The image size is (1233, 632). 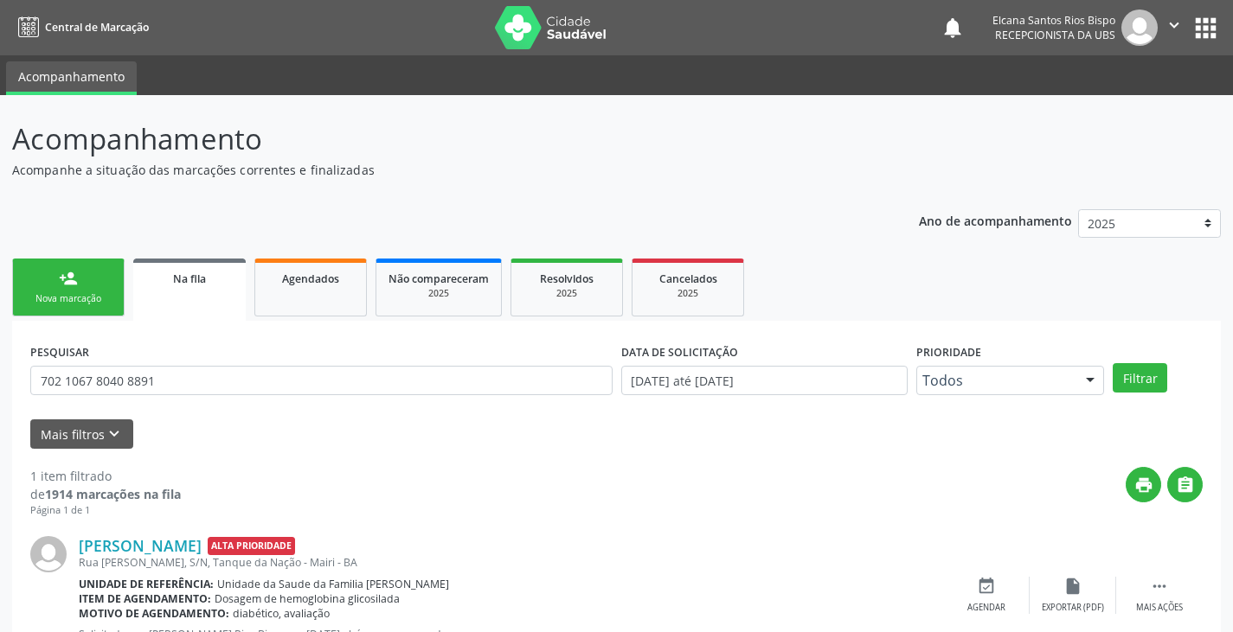 What do you see at coordinates (952, 28) in the screenshot?
I see `button: notifications` at bounding box center [952, 28].